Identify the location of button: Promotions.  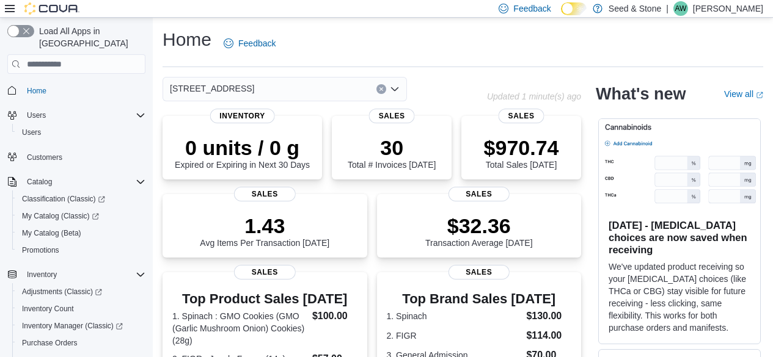
(81, 250).